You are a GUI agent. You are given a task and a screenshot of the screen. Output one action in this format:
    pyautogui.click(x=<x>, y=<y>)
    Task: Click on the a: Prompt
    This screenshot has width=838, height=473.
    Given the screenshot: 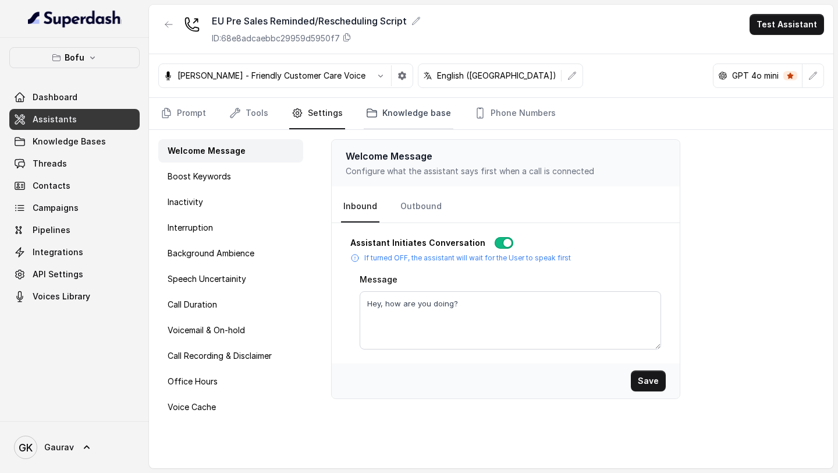 What is the action you would take?
    pyautogui.click(x=183, y=113)
    